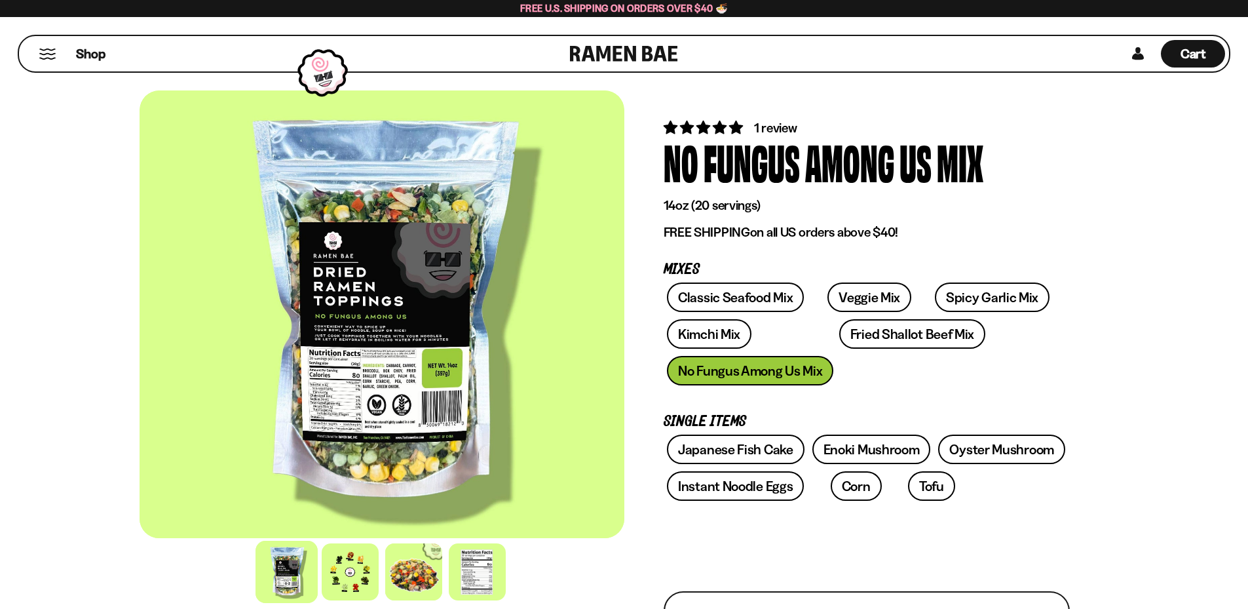 The image size is (1248, 609). Describe the element at coordinates (867, 269) in the screenshot. I see `p: Mixes` at that location.